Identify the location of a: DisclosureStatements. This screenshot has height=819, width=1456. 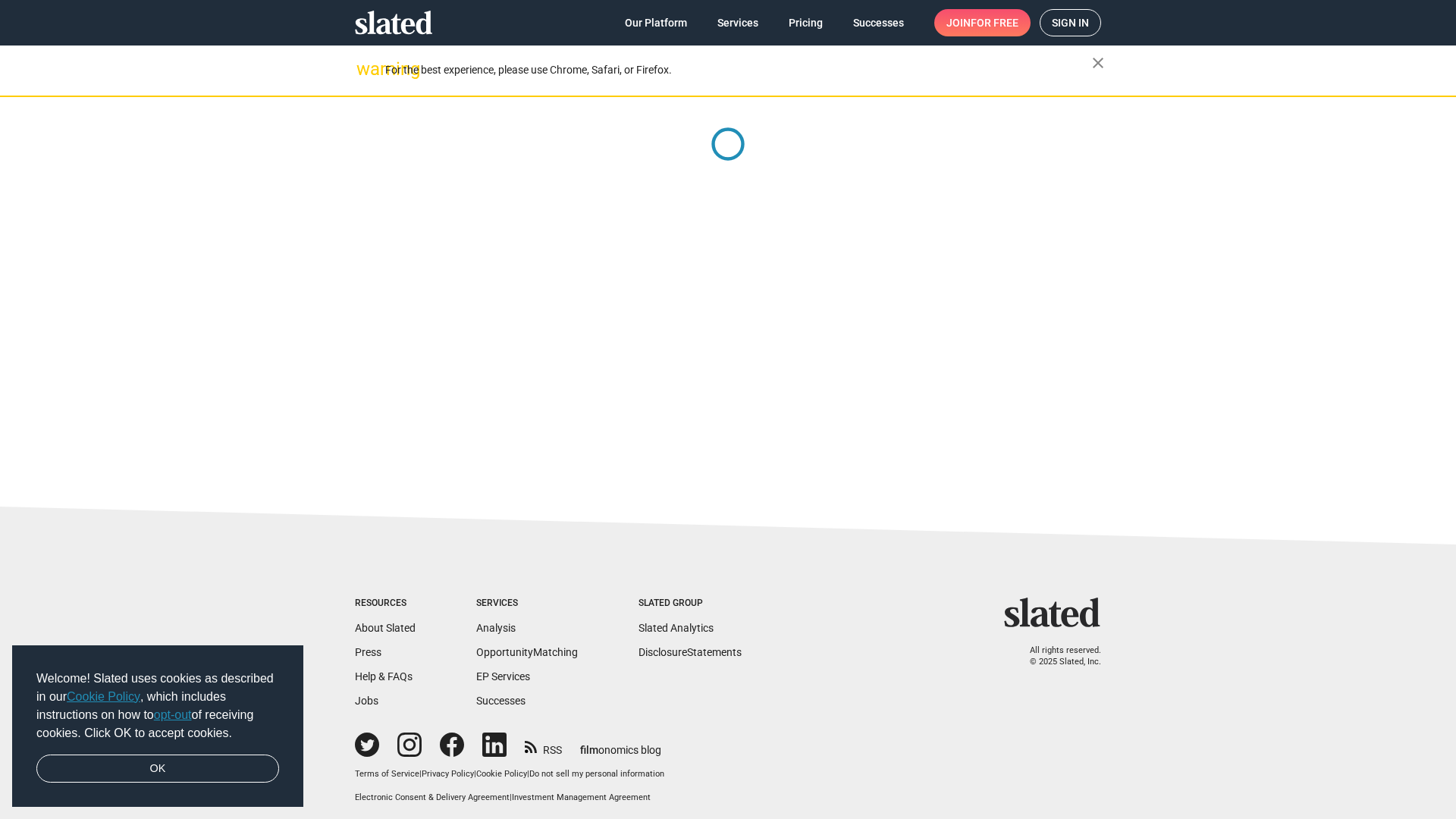
(690, 652).